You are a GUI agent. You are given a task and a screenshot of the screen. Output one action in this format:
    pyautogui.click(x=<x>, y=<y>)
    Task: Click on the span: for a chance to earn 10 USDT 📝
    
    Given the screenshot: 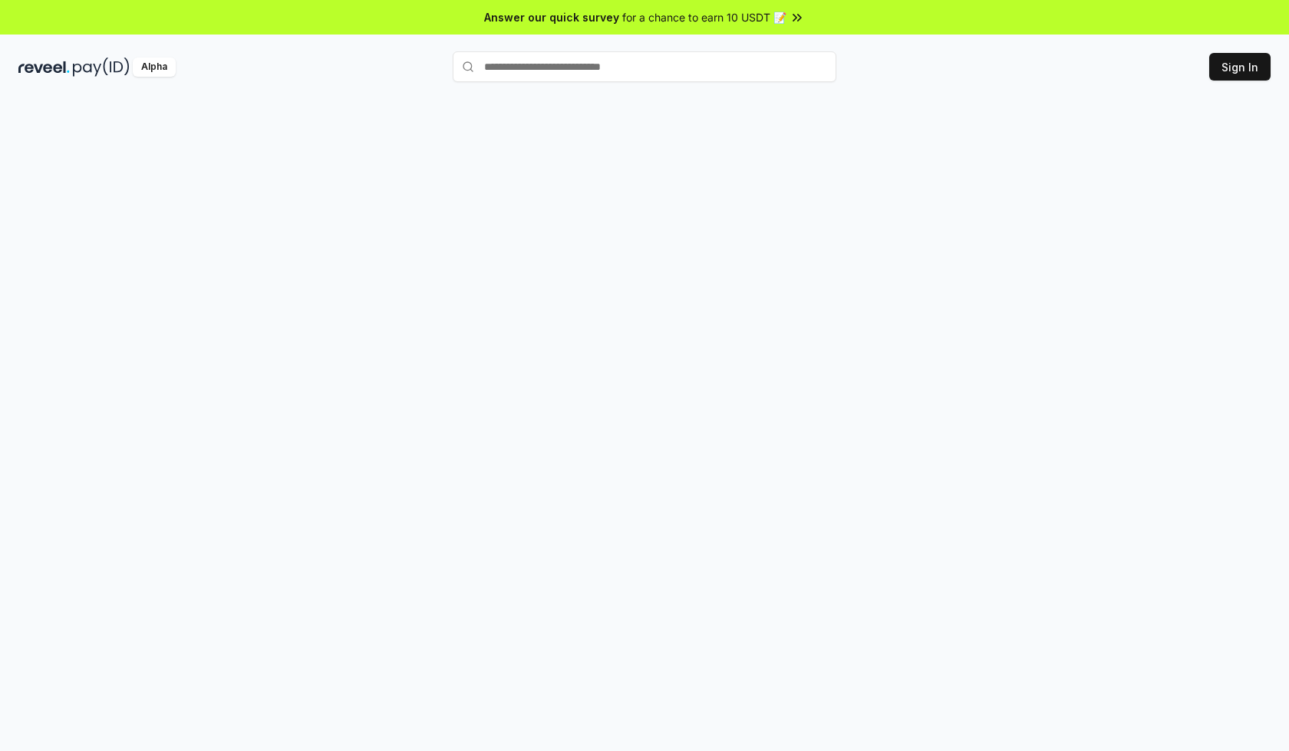 What is the action you would take?
    pyautogui.click(x=704, y=17)
    